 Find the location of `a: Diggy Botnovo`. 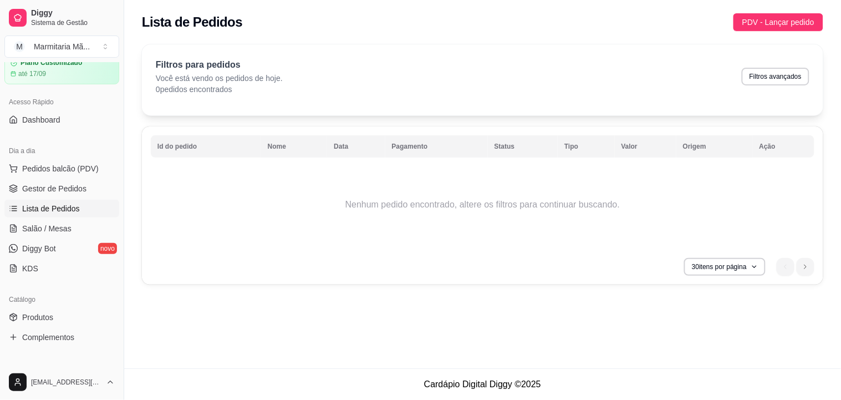

a: Diggy Botnovo is located at coordinates (62, 248).